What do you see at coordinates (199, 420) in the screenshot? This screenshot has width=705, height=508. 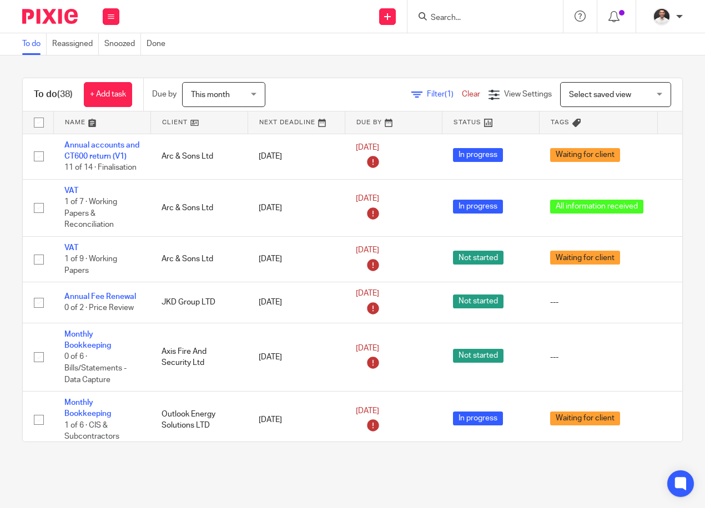 I see `td: Outlook Energy Solutions LTD` at bounding box center [199, 420].